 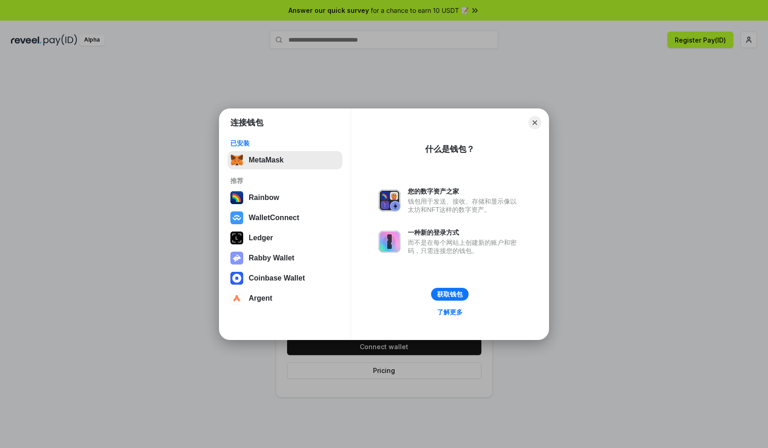 I want to click on button: Rabby Wallet, so click(x=285, y=258).